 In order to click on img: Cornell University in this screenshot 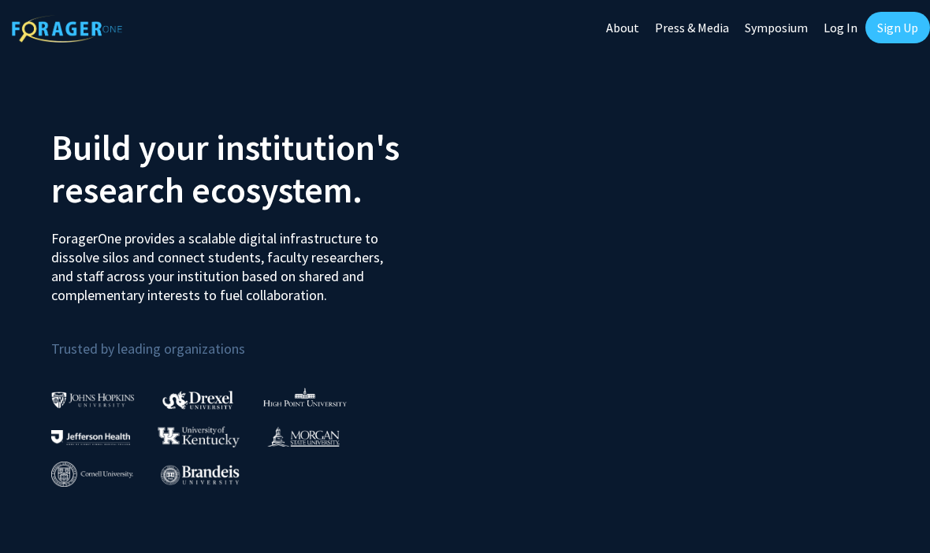, I will do `click(92, 475)`.